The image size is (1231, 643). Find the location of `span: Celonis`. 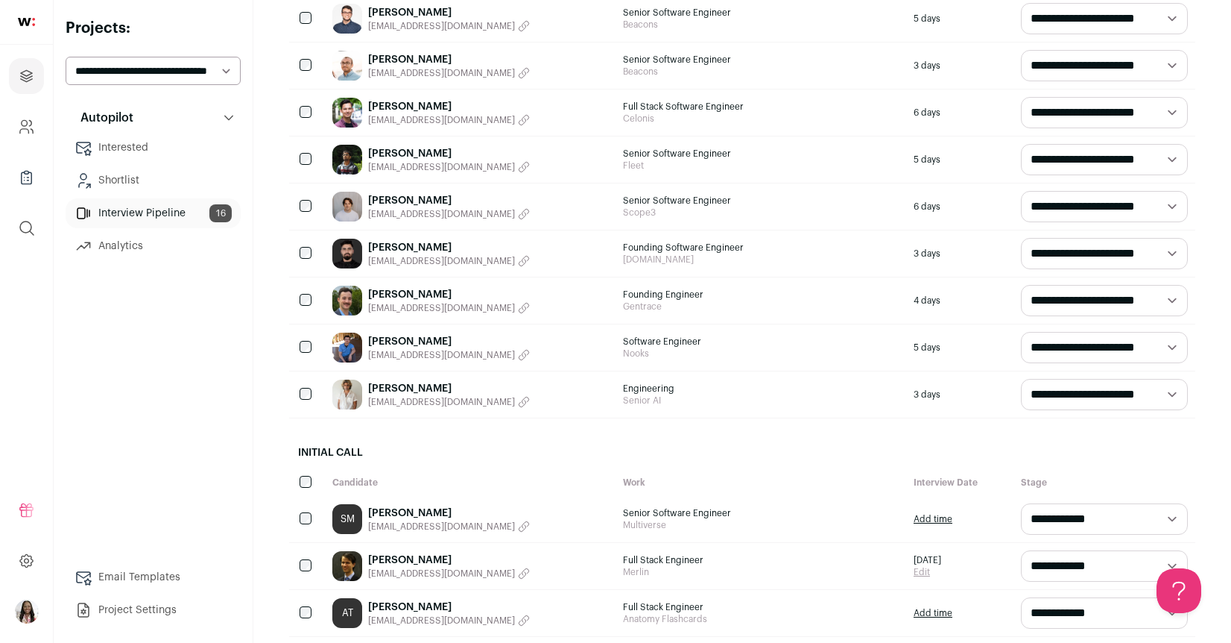

span: Celonis is located at coordinates (761, 119).